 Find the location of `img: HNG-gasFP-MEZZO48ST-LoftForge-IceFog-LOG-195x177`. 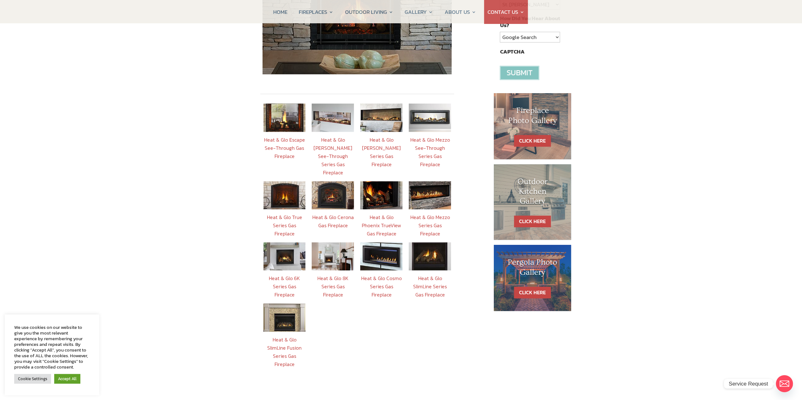

img: HNG-gasFP-MEZZO48ST-LoftForge-IceFog-LOG-195x177 is located at coordinates (430, 118).